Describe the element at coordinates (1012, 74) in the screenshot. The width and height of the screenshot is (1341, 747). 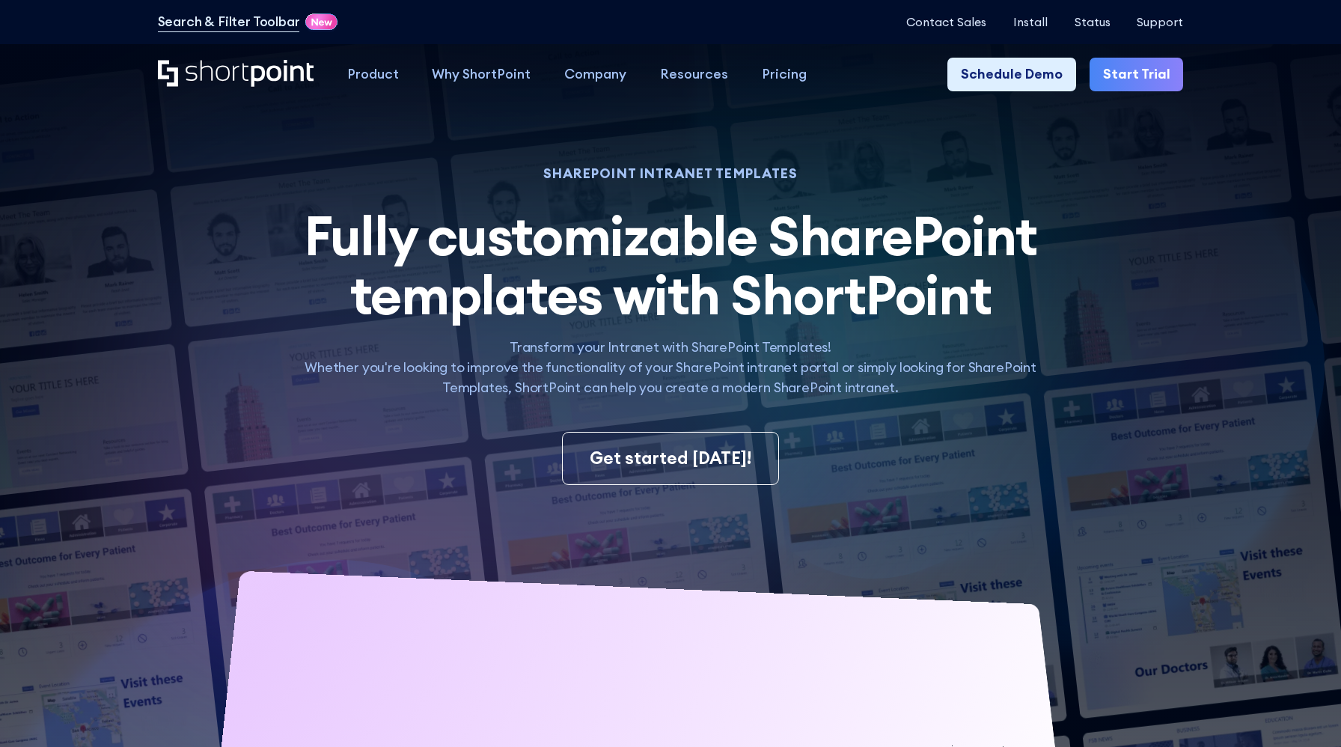
I see `a: Schedule Demo` at that location.